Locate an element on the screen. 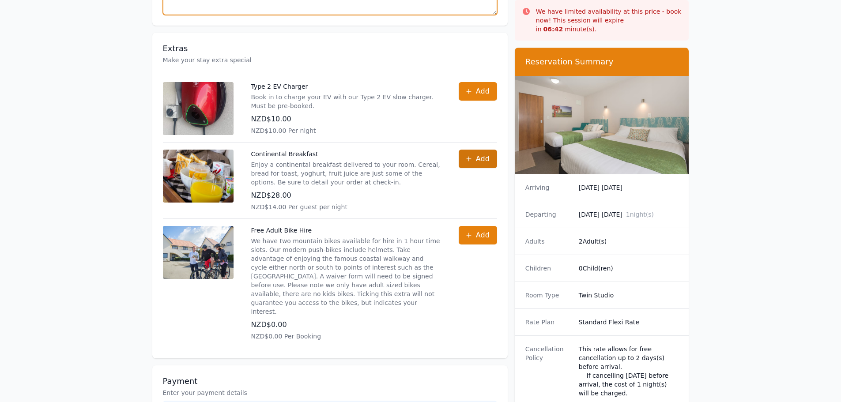 The width and height of the screenshot is (841, 402). span: 1 night(s) is located at coordinates (640, 215).